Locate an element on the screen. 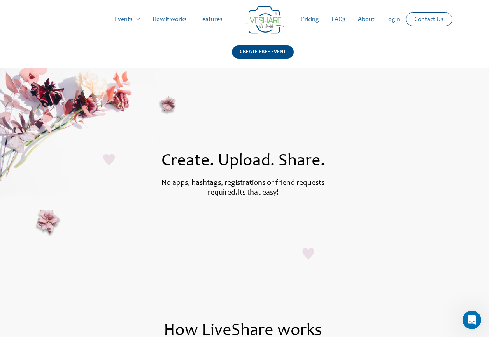 This screenshot has width=489, height=337. a: Contact Us is located at coordinates (428, 19).